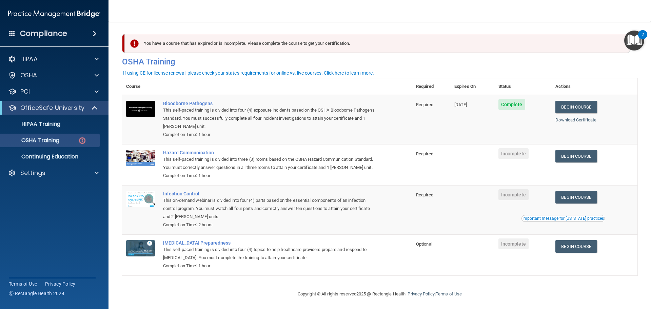  Describe the element at coordinates (54, 14) in the screenshot. I see `img: PMB logo` at that location.